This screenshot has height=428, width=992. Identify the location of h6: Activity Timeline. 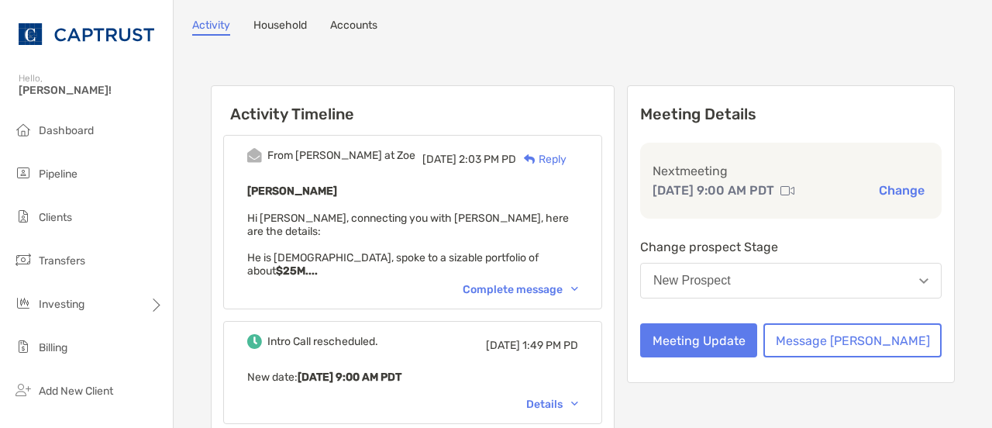
(412, 105).